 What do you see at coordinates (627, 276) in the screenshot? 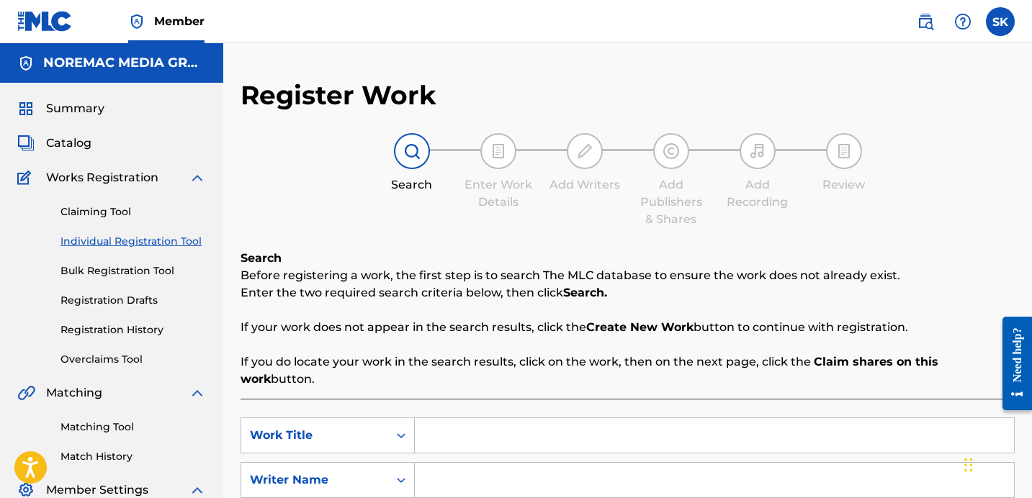
I see `p: Before registering a work, the first step is to search The MLC database to ensure the work does n...` at bounding box center [627, 276].